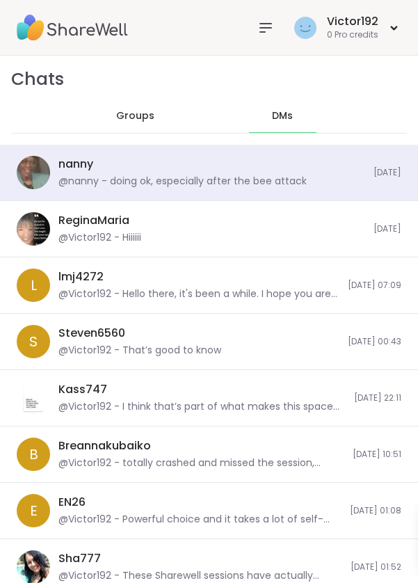 The width and height of the screenshot is (418, 583). What do you see at coordinates (305, 28) in the screenshot?
I see `img: Victor192` at bounding box center [305, 28].